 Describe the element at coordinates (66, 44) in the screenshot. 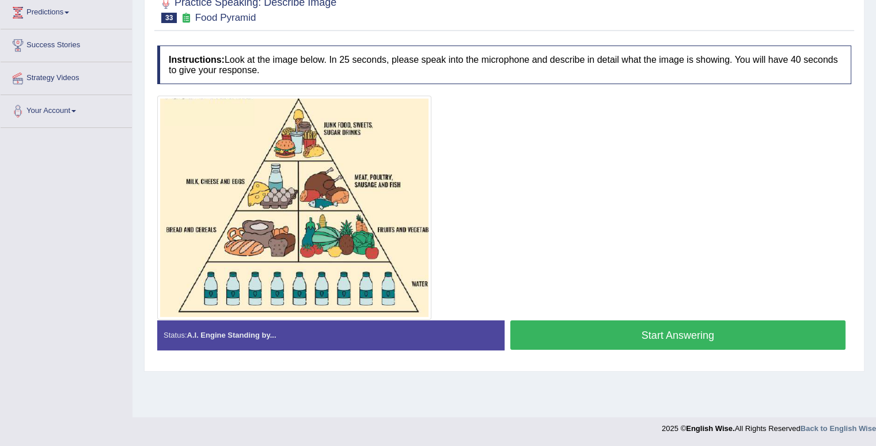

I see `a: Success Stories` at that location.